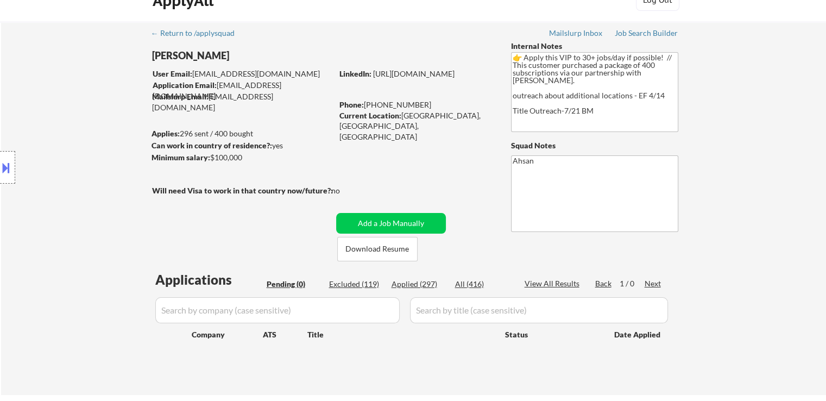  Describe the element at coordinates (242, 134) in the screenshot. I see `div: 296 sent / 400 bought` at that location.